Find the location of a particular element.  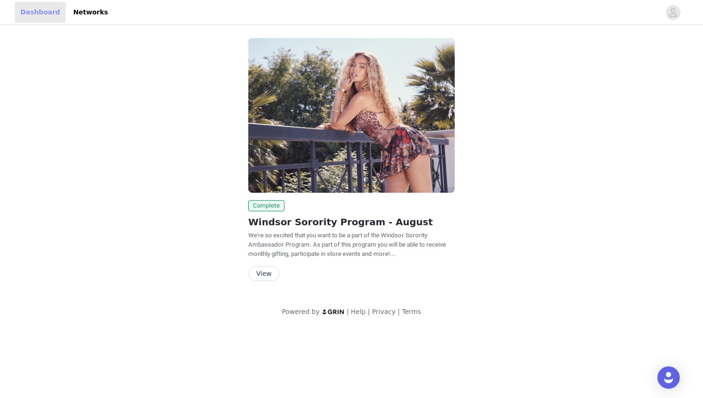

a: Dashboard is located at coordinates (40, 12).